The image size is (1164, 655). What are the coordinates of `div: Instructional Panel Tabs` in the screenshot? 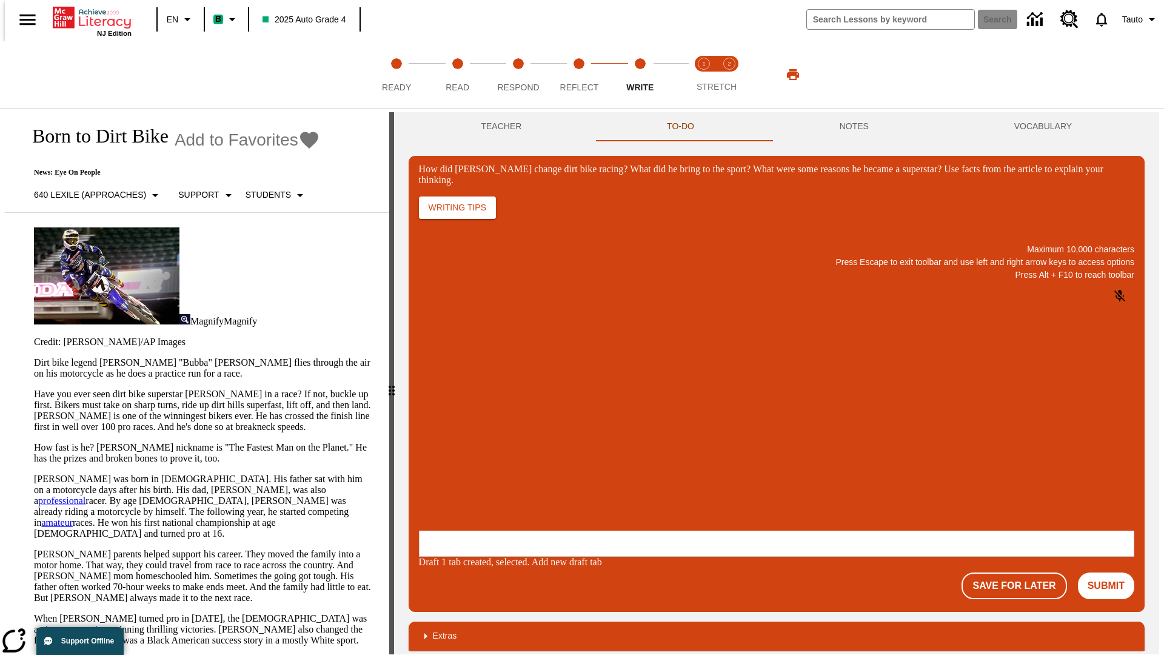 It's located at (777, 127).